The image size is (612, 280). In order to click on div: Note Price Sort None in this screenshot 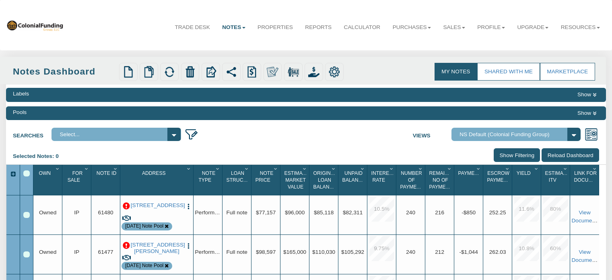, I will do `click(266, 179)`.